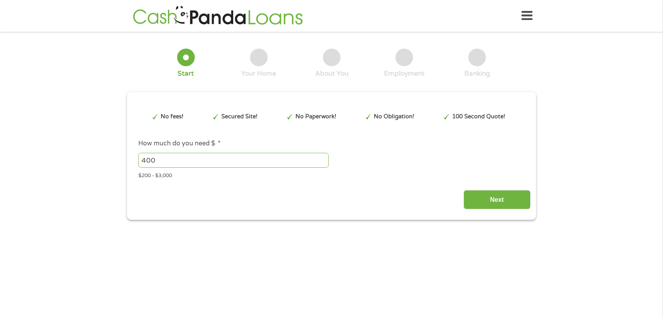 The height and width of the screenshot is (317, 663). I want to click on div: Your Home, so click(259, 74).